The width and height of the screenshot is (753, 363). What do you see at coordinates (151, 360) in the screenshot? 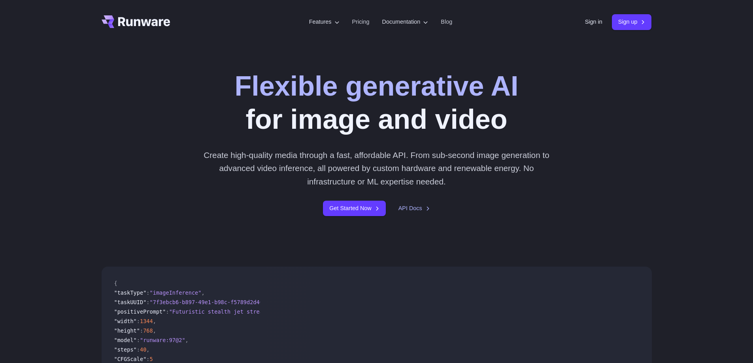
I see `span: 5` at bounding box center [151, 360].